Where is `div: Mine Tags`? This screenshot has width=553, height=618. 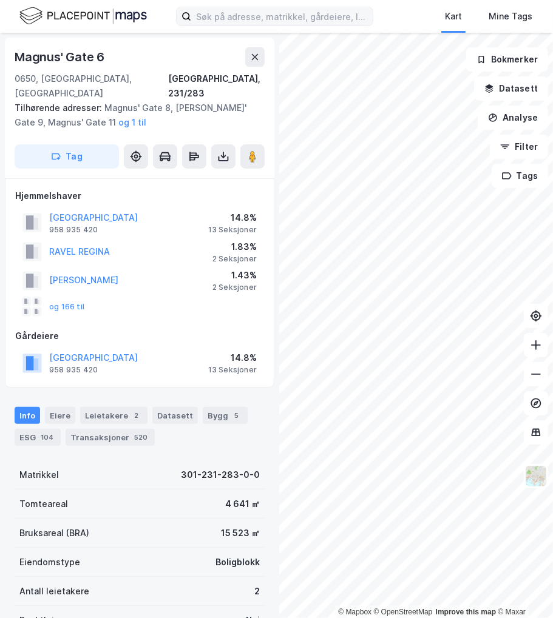 div: Mine Tags is located at coordinates (510, 16).